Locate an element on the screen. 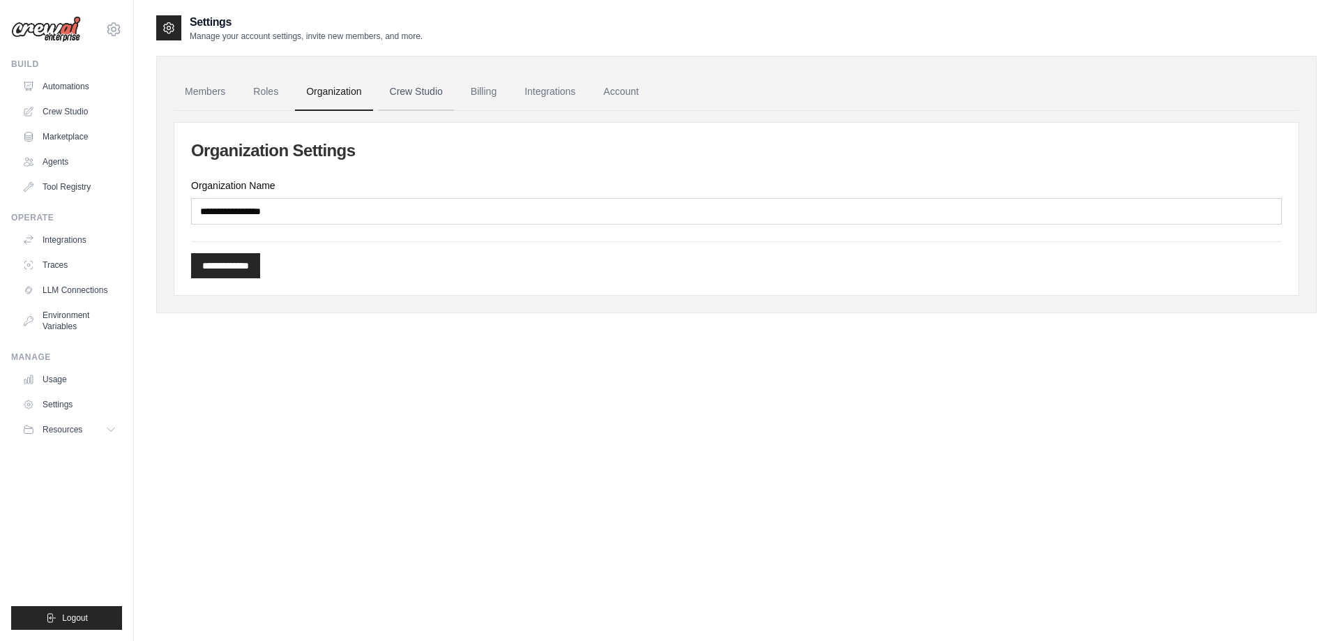  a: Automations is located at coordinates (69, 86).